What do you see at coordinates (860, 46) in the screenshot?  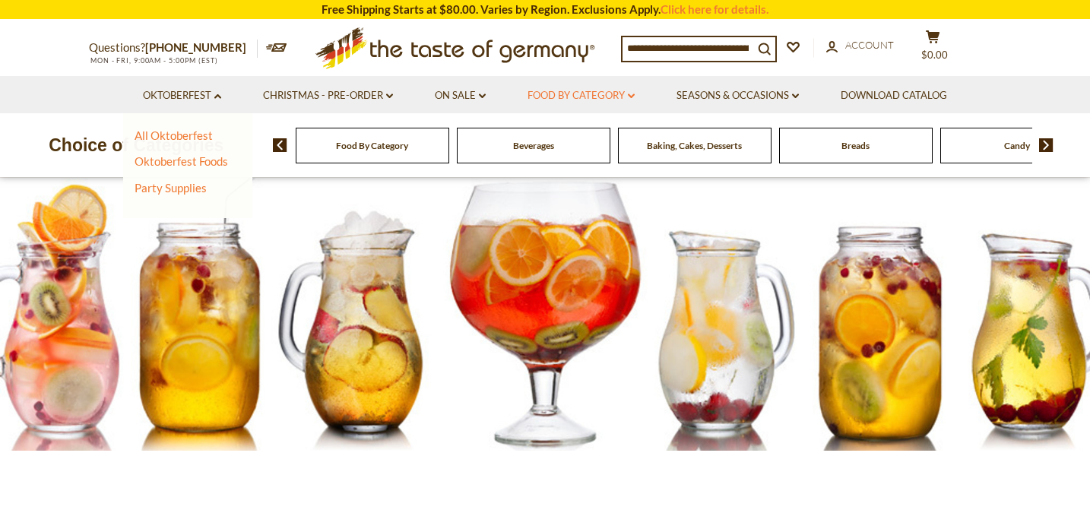 I see `a: Account` at bounding box center [860, 46].